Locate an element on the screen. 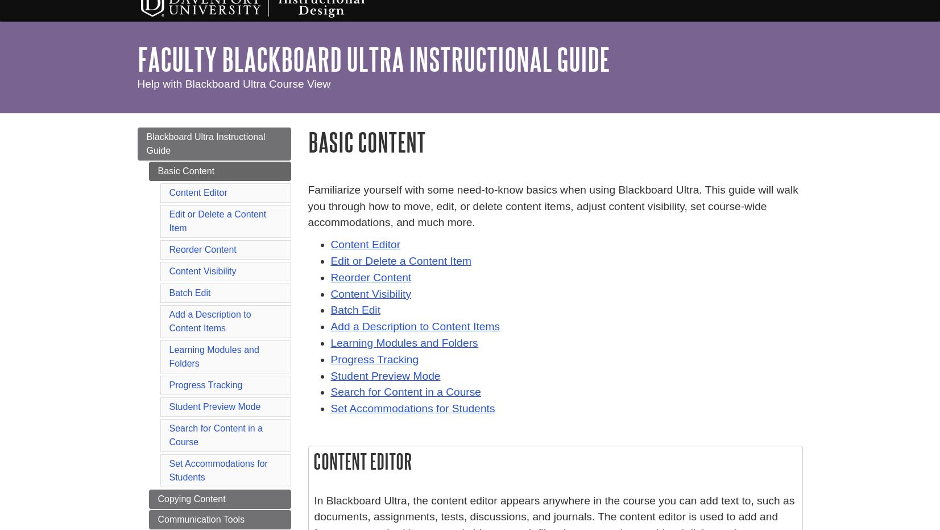 The height and width of the screenshot is (530, 940). a: Blackboard Ultra Instructional Guide is located at coordinates (214, 144).